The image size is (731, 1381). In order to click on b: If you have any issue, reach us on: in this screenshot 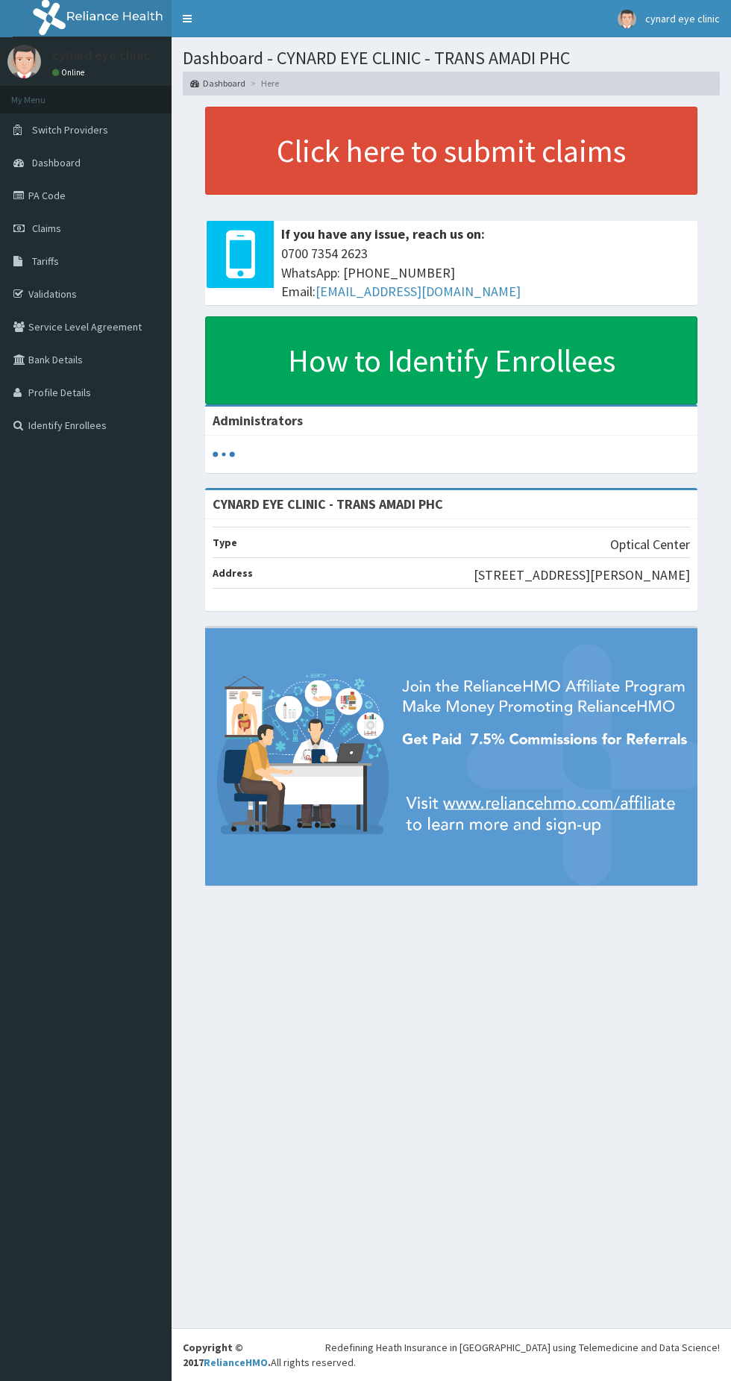, I will do `click(383, 234)`.